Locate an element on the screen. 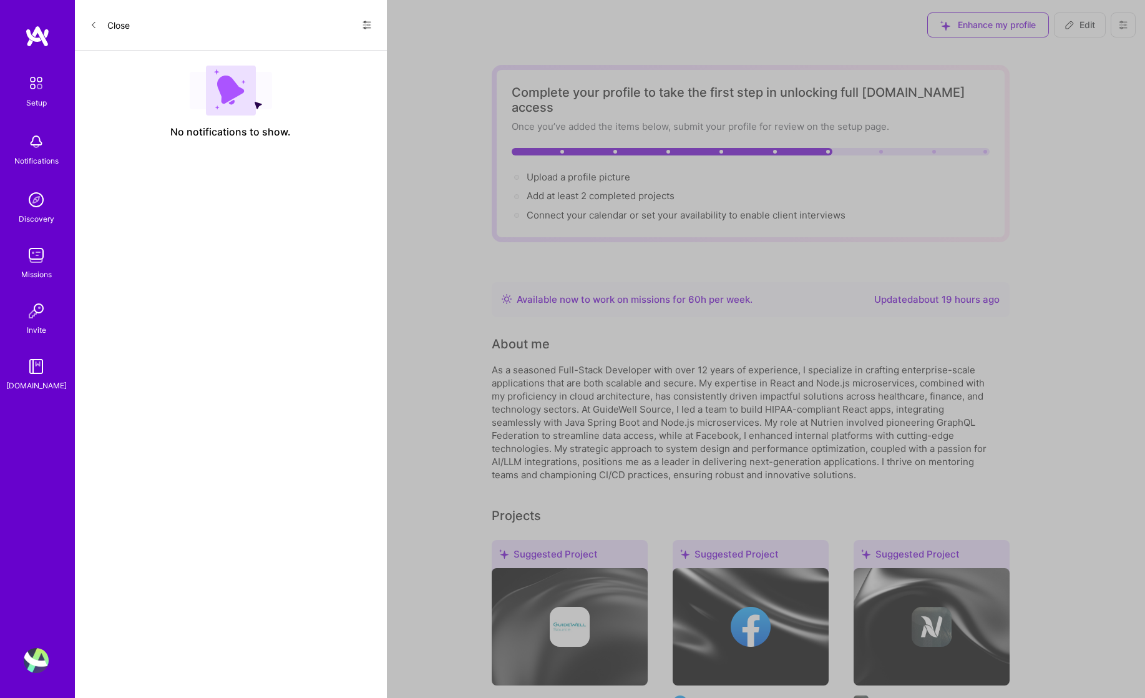 The image size is (1145, 698). a: User Avatar is located at coordinates (36, 660).